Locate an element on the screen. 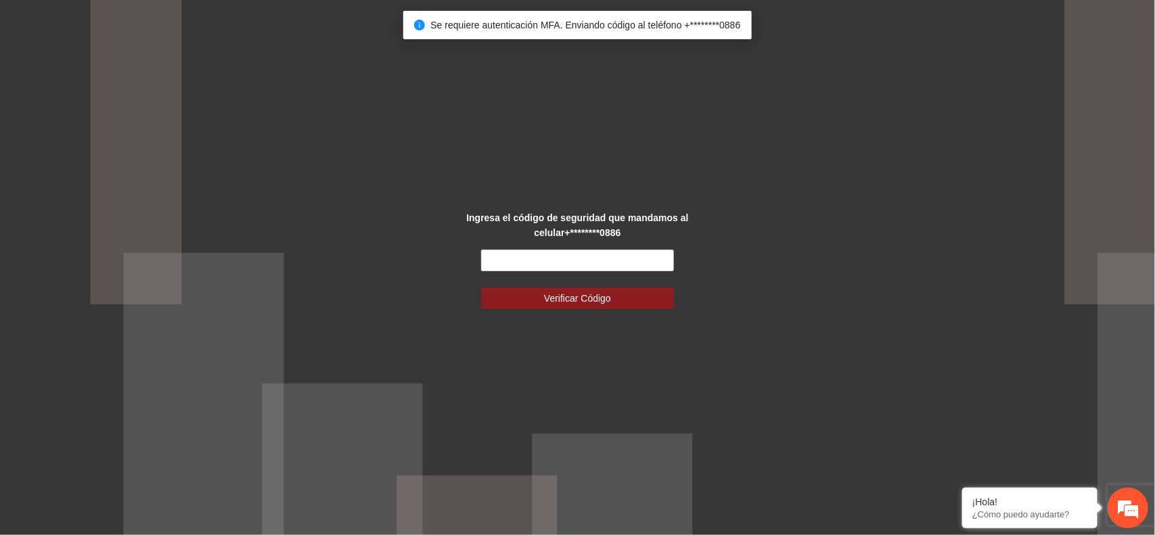 The height and width of the screenshot is (535, 1155). textarea: Escriba su mensaje y pulse “Intro” is located at coordinates (132, 393).